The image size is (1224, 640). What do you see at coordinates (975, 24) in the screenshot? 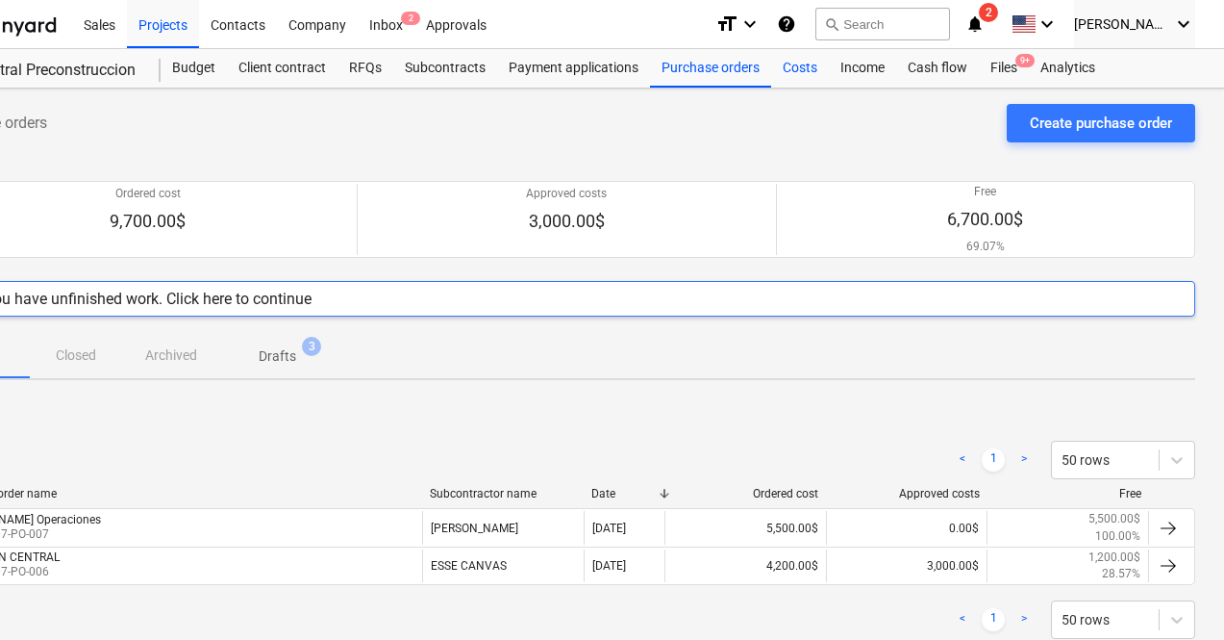
I see `i: notifications` at bounding box center [975, 24].